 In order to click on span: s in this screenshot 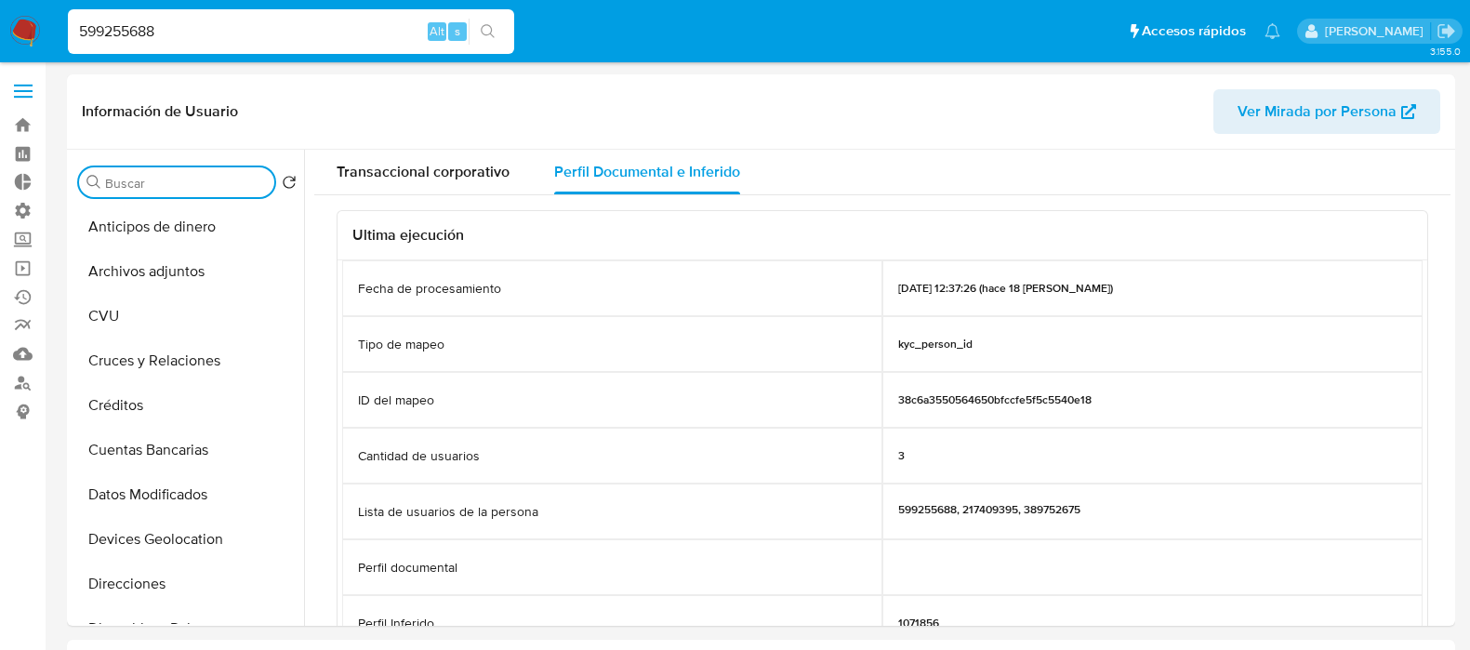, I will do `click(458, 31)`.